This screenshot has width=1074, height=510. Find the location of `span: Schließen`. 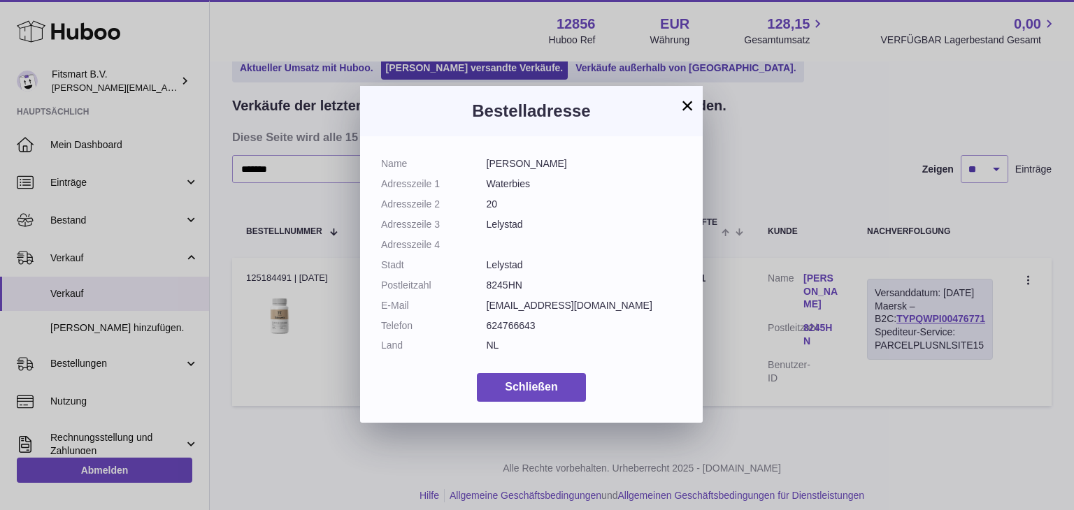

span: Schließen is located at coordinates (531, 387).